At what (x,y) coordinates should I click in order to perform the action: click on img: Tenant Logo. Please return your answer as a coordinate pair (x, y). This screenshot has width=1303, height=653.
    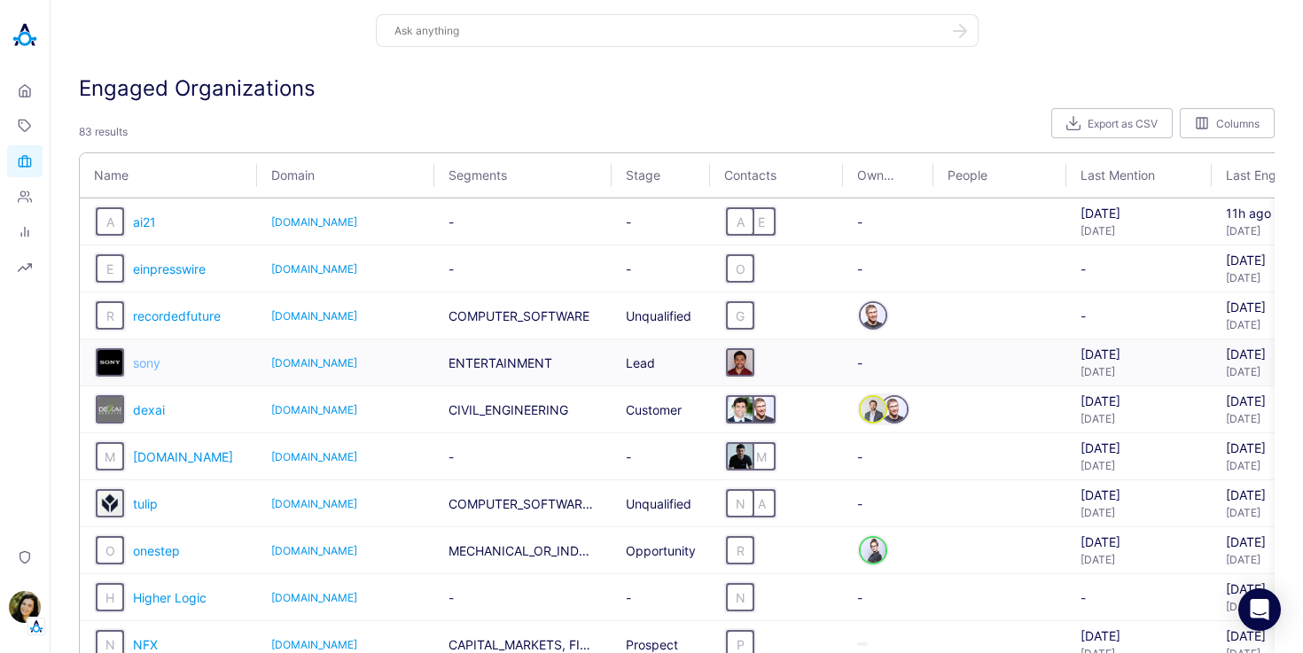
    Looking at the image, I should click on (36, 627).